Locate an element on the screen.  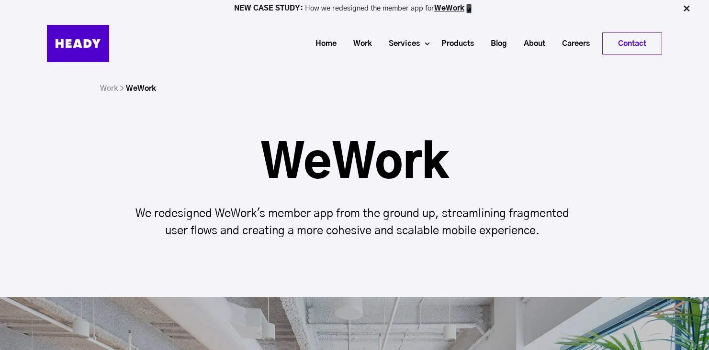
a: Products is located at coordinates (454, 44).